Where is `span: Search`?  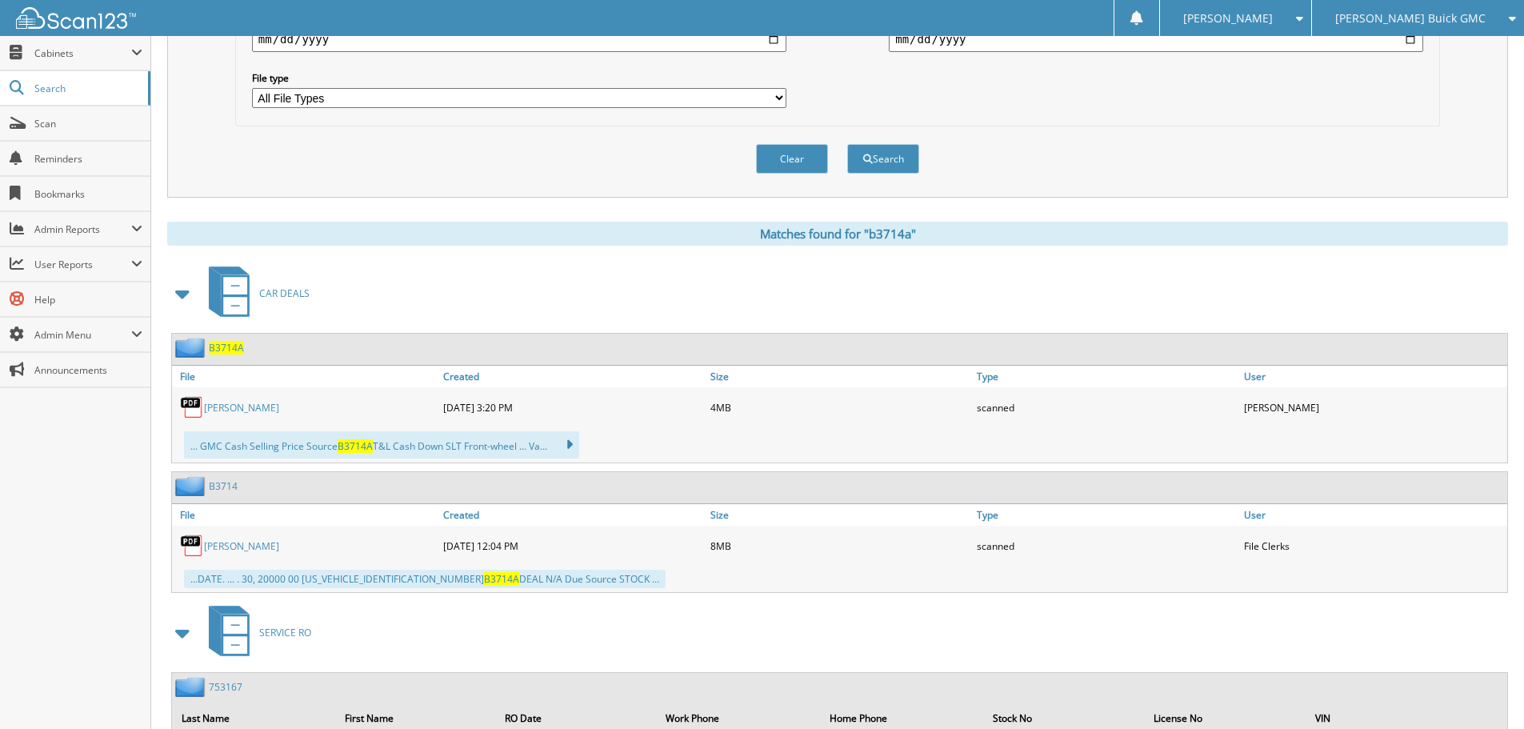
span: Search is located at coordinates (87, 88).